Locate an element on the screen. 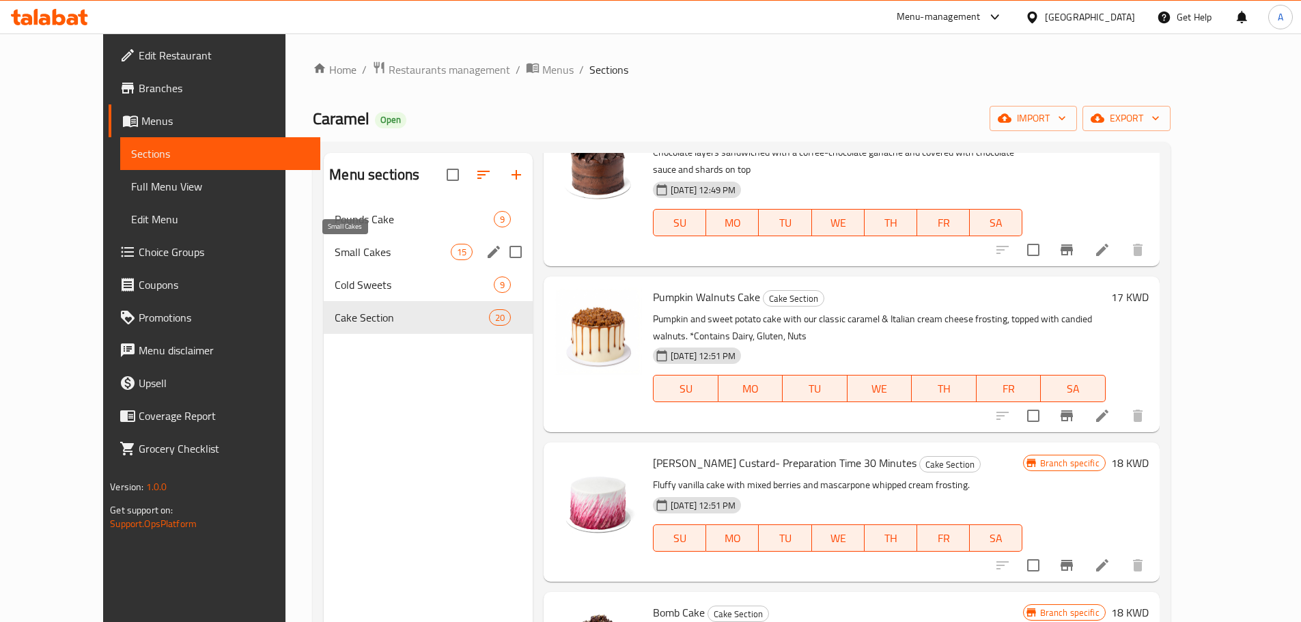 The image size is (1301, 622). span: 1.0.0 is located at coordinates (156, 487).